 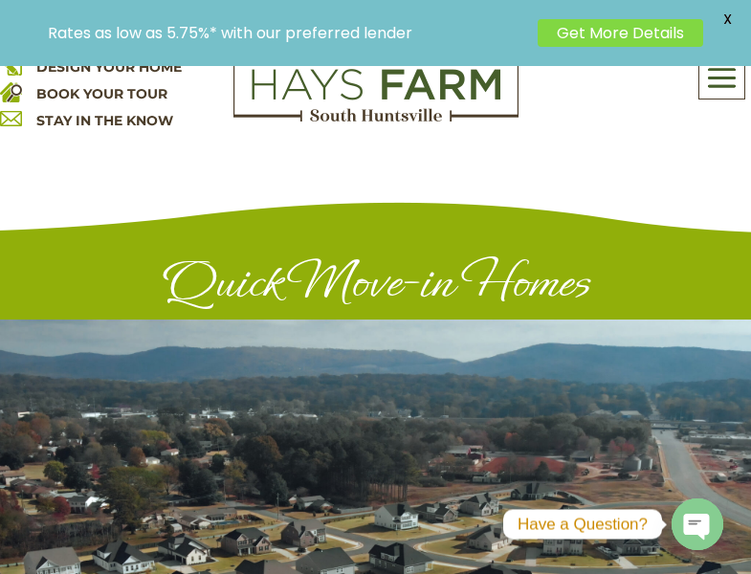 I want to click on p: Rates as low as 5.75%* with our preferred lender, so click(x=288, y=33).